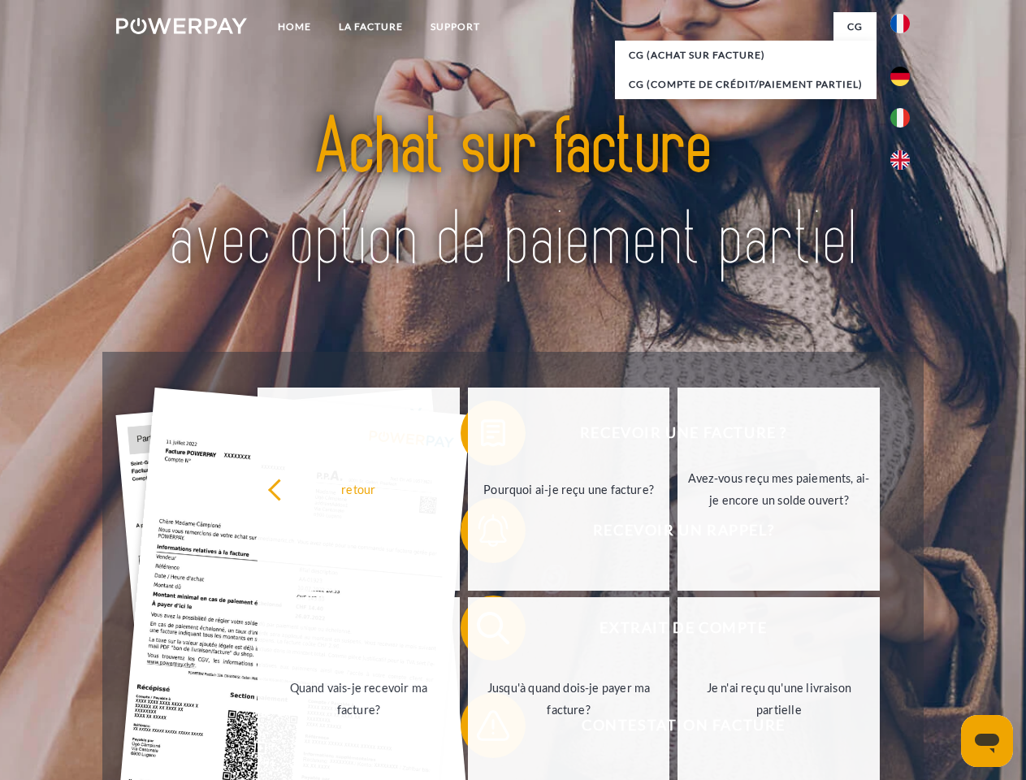 The height and width of the screenshot is (780, 1026). What do you see at coordinates (294, 27) in the screenshot?
I see `a: Home` at bounding box center [294, 27].